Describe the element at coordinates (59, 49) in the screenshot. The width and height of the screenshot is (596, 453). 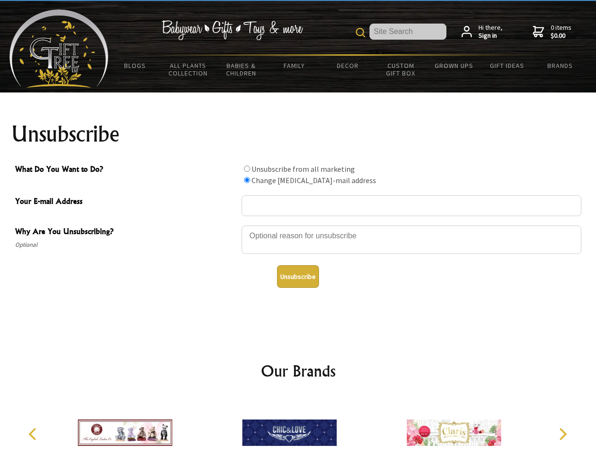
I see `img: Babyware - Gifts - Toys and more...` at that location.